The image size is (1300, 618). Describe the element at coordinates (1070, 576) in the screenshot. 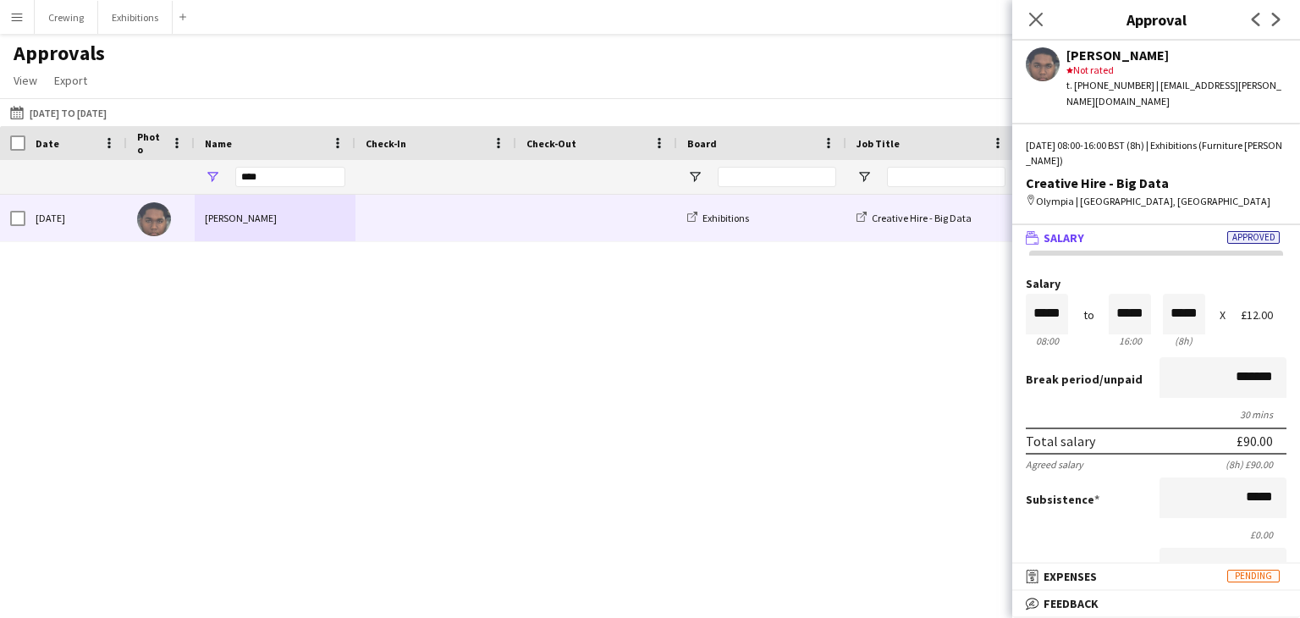

I see `span: Expenses` at that location.